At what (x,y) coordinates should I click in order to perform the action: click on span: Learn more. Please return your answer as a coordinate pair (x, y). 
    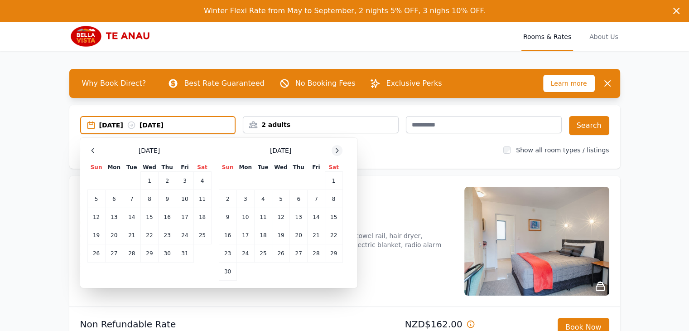
    Looking at the image, I should click on (569, 83).